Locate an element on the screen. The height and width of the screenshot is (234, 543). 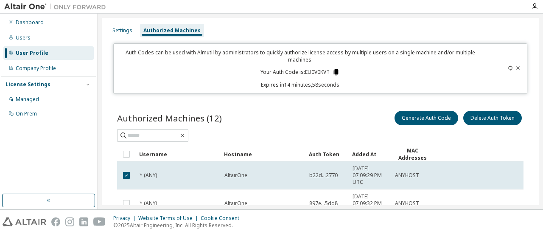
div: Dashboard is located at coordinates (30, 22).